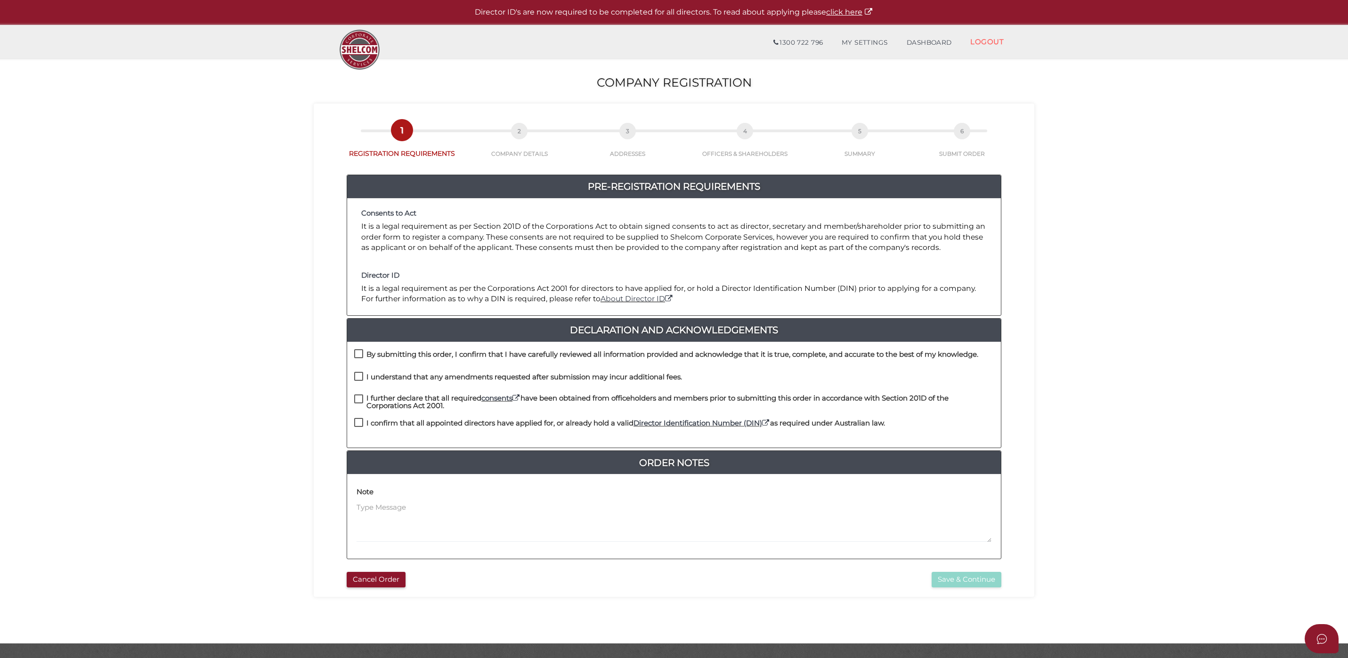 This screenshot has width=1348, height=658. What do you see at coordinates (961, 131) in the screenshot?
I see `span: 6` at bounding box center [961, 131].